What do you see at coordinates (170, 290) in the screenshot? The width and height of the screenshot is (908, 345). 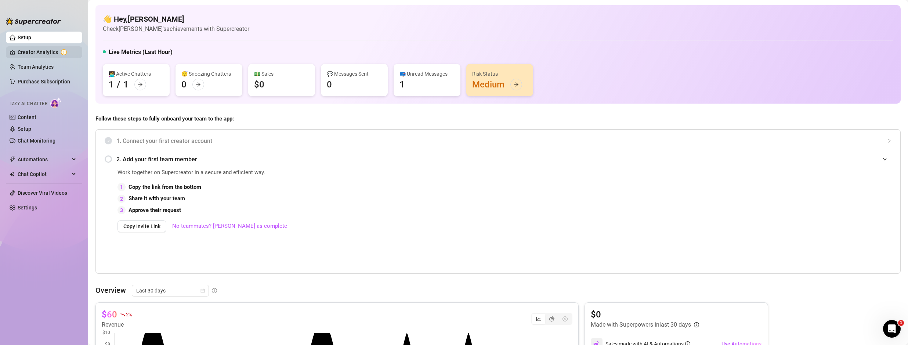 I see `span: Last 30 days` at bounding box center [170, 290].